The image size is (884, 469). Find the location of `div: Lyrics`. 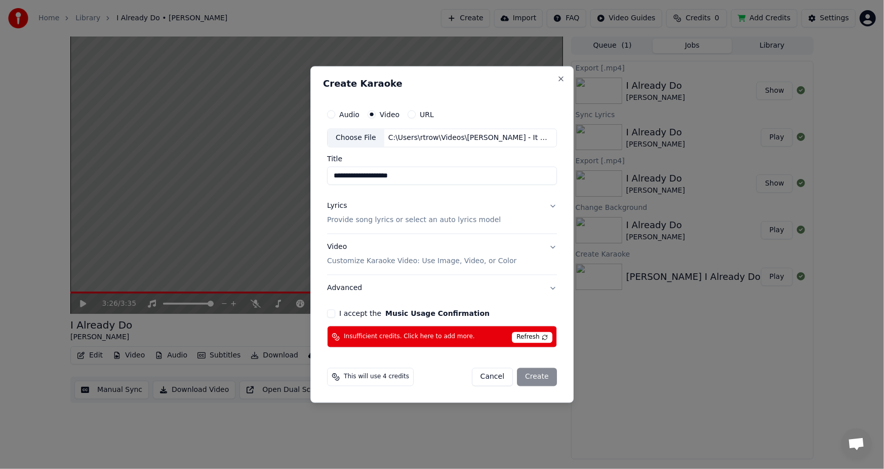

div: Lyrics is located at coordinates (337, 206).